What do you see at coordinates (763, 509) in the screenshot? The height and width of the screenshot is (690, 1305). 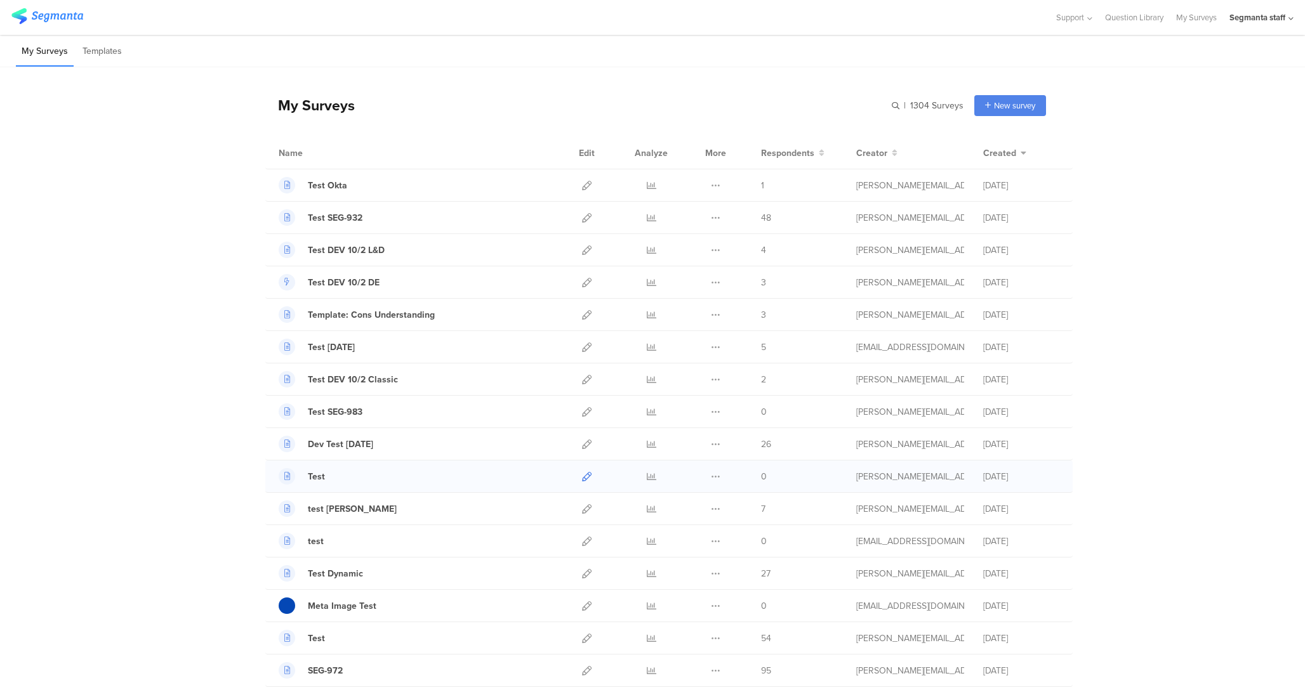 I see `span: 7` at bounding box center [763, 509].